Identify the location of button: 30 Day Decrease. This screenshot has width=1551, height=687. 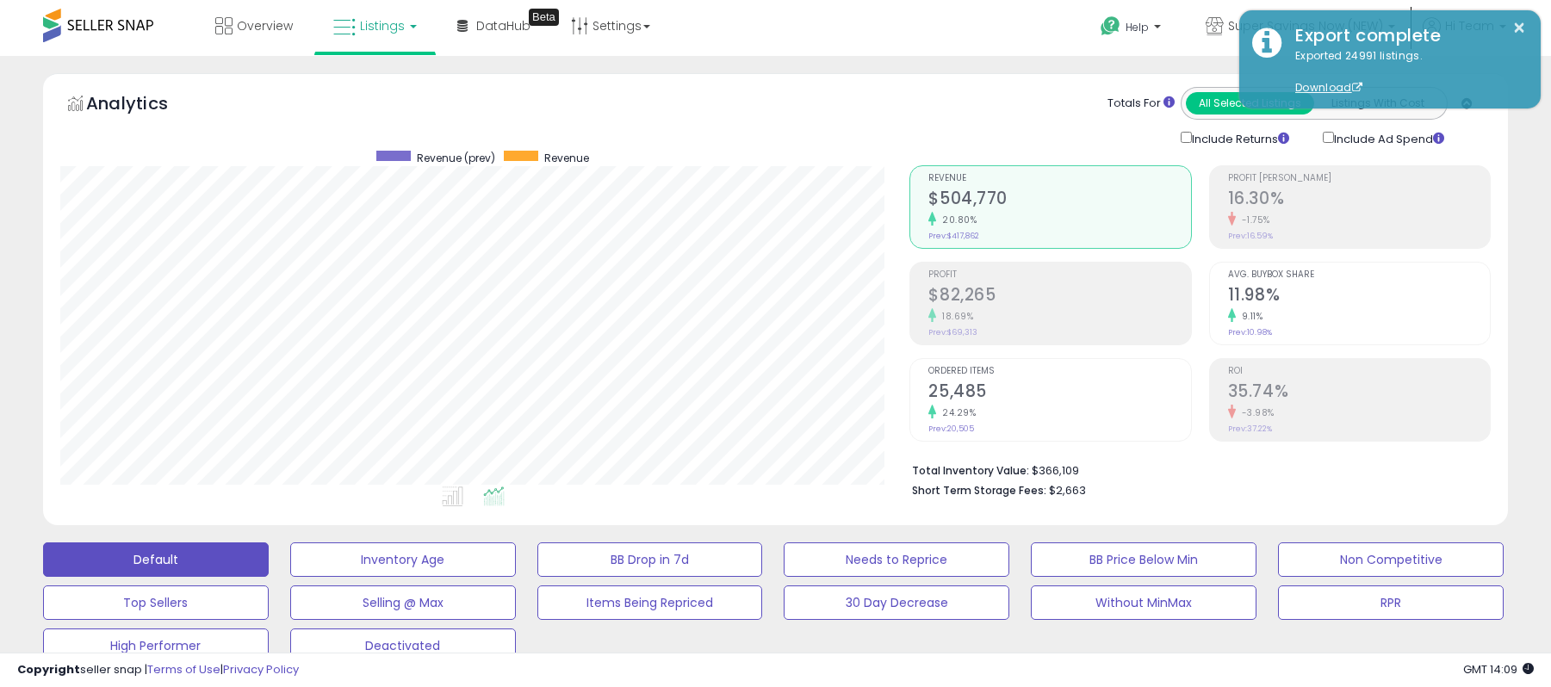
(897, 603).